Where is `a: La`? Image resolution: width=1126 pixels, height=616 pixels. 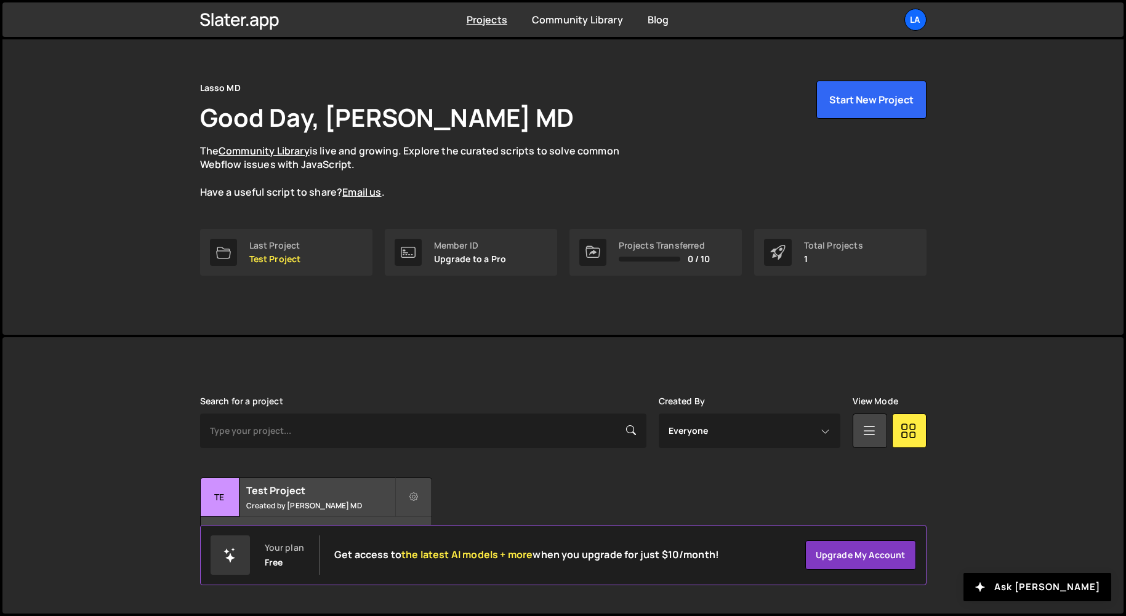 a: La is located at coordinates (915, 20).